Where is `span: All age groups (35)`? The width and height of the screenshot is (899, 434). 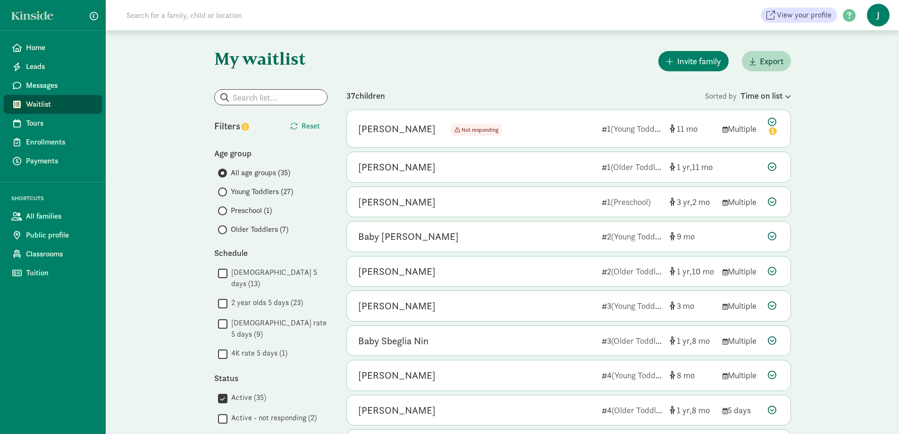
span: All age groups (35) is located at coordinates (260, 173).